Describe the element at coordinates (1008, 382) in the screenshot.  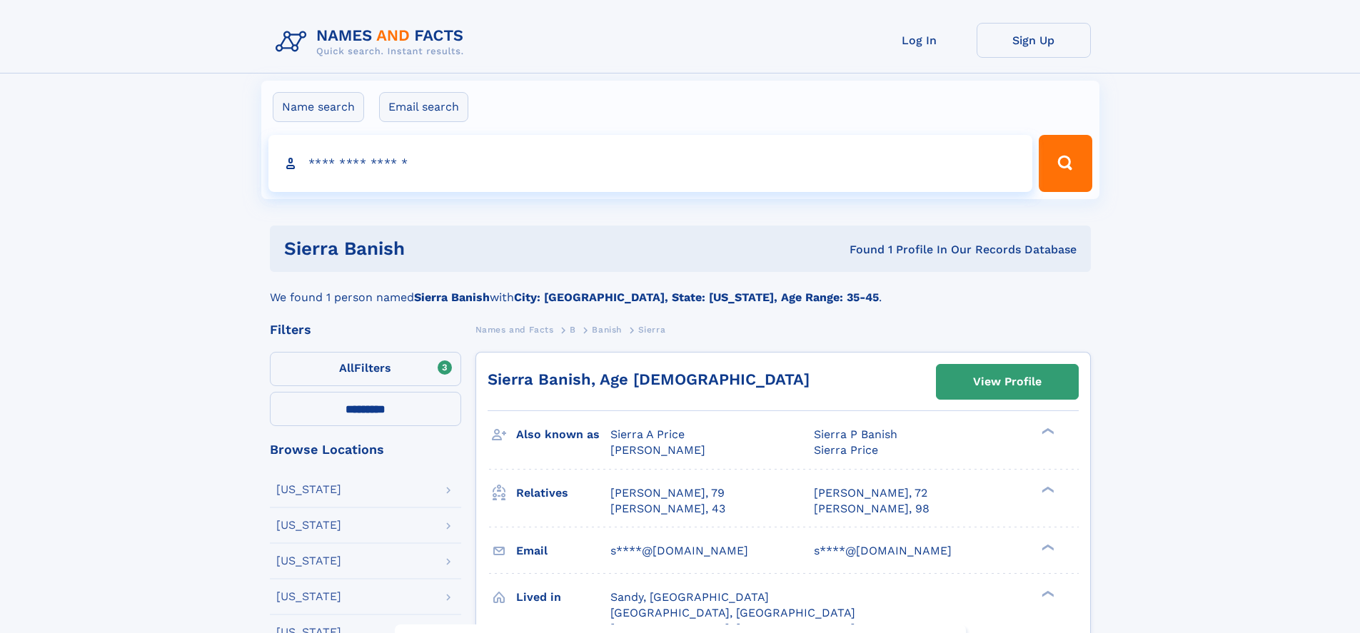
I see `a: View Profile` at that location.